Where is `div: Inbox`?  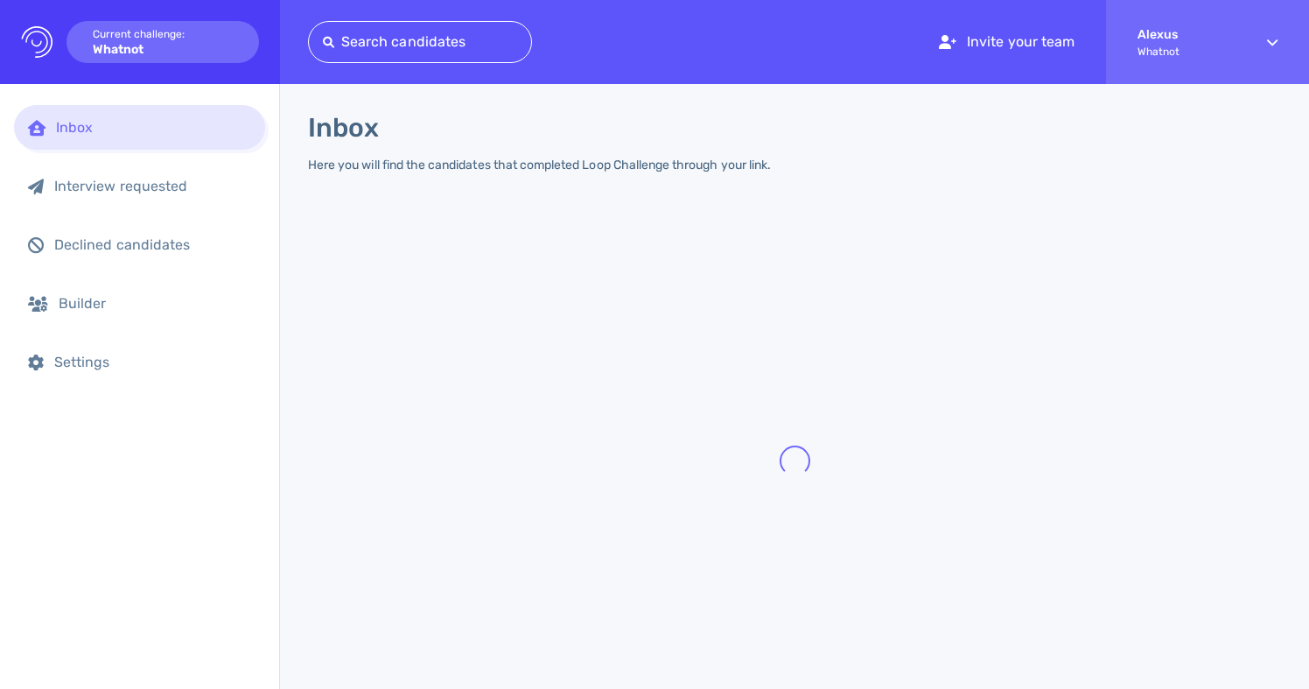 div: Inbox is located at coordinates (153, 127).